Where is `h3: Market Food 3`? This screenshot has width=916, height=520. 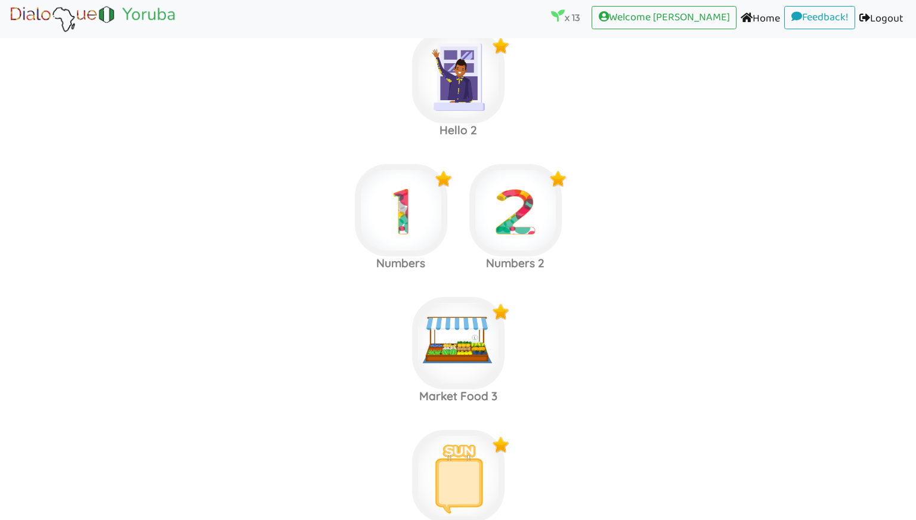 h3: Market Food 3 is located at coordinates (458, 396).